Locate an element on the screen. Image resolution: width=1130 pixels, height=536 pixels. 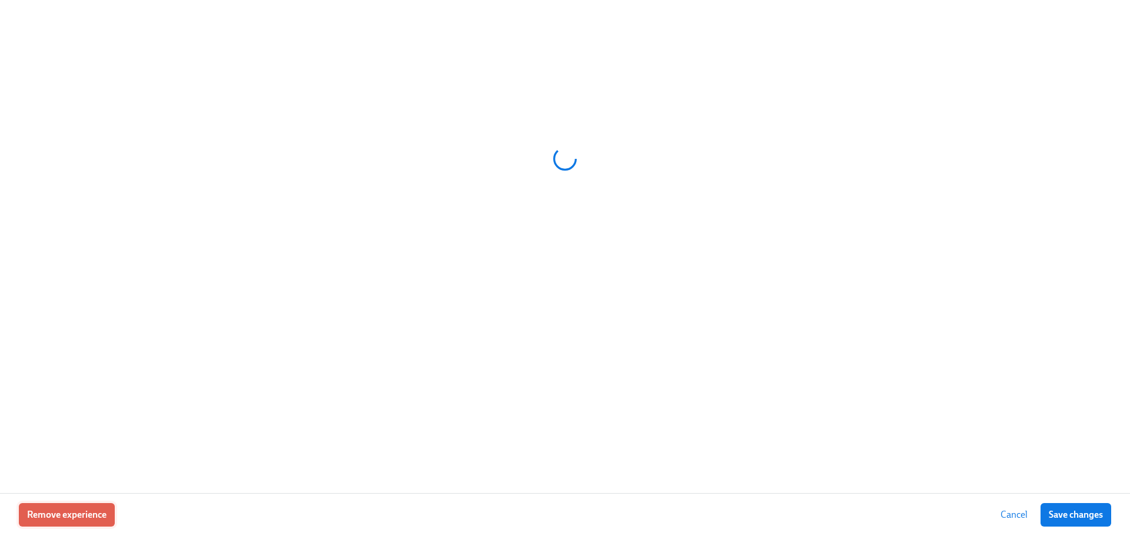
button: Remove experience is located at coordinates (67, 515).